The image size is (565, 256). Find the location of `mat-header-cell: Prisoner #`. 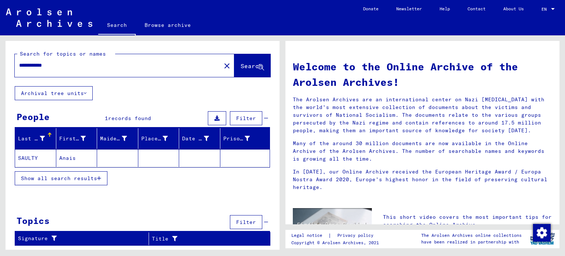

mat-header-cell: Prisoner # is located at coordinates (245, 138).